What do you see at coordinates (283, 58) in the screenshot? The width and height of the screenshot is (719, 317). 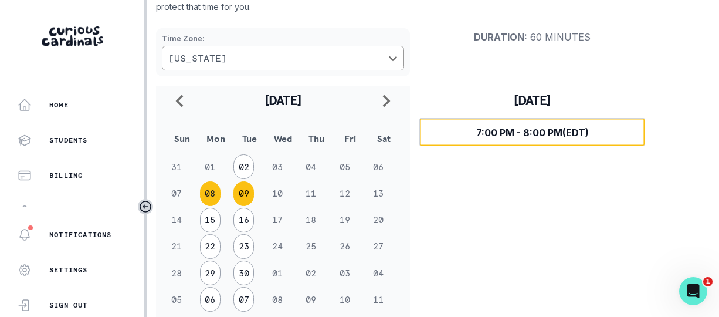 I see `button: Choose a timezone` at bounding box center [283, 58].